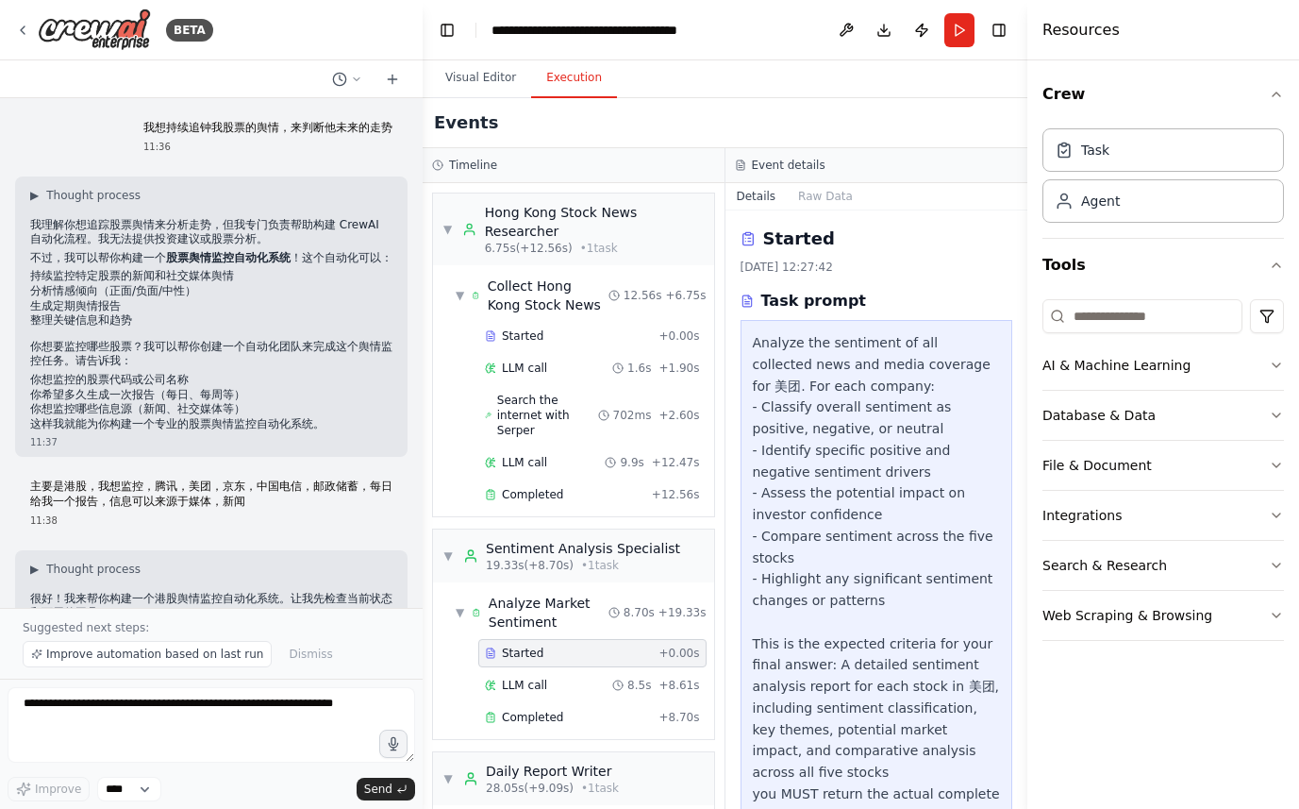 The height and width of the screenshot is (809, 1299). What do you see at coordinates (789, 165) in the screenshot?
I see `h3: Event details` at bounding box center [789, 165].